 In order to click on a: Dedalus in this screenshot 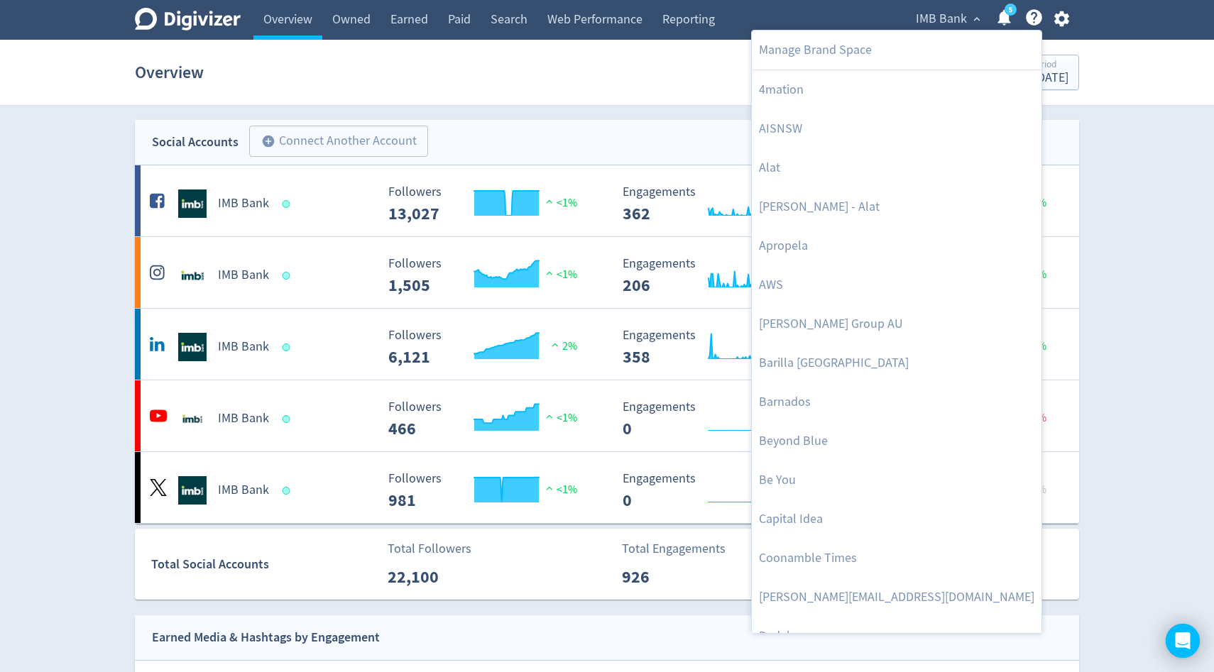, I will do `click(897, 636)`.